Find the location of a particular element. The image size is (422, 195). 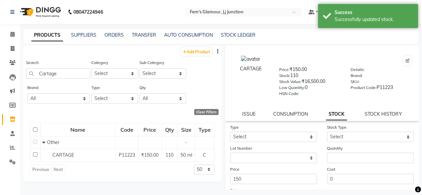

div: Successfully updated stock. is located at coordinates (374, 19).